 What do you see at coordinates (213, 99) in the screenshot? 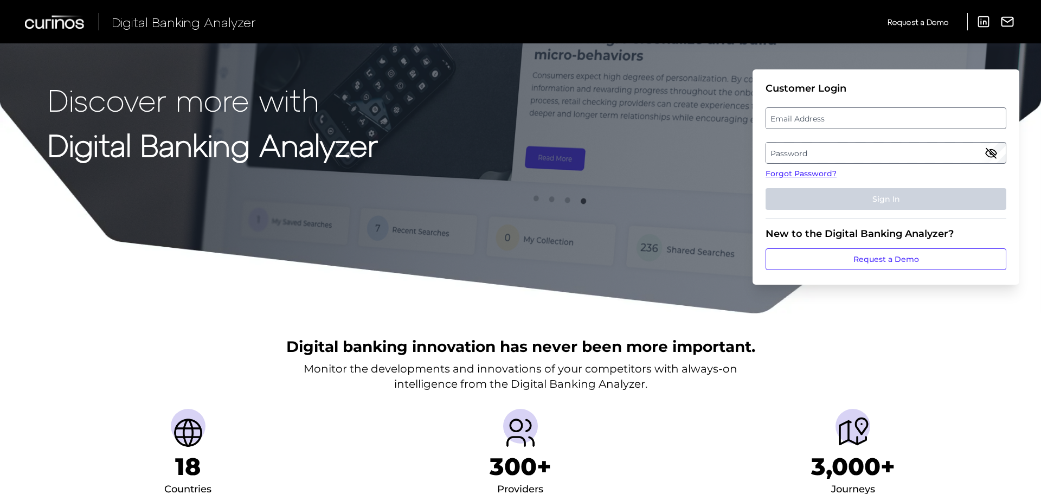
I see `p: Discover more with` at bounding box center [213, 99].